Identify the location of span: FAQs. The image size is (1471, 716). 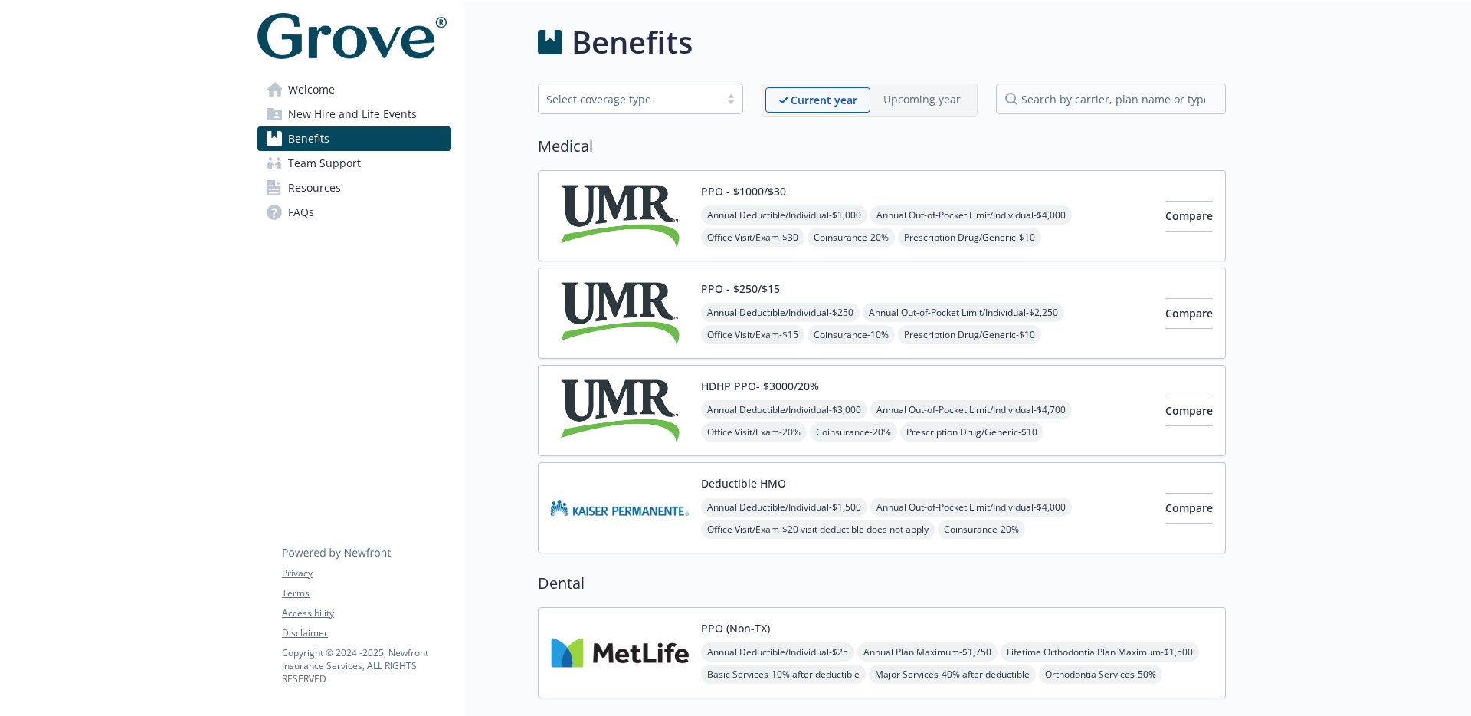
(301, 212).